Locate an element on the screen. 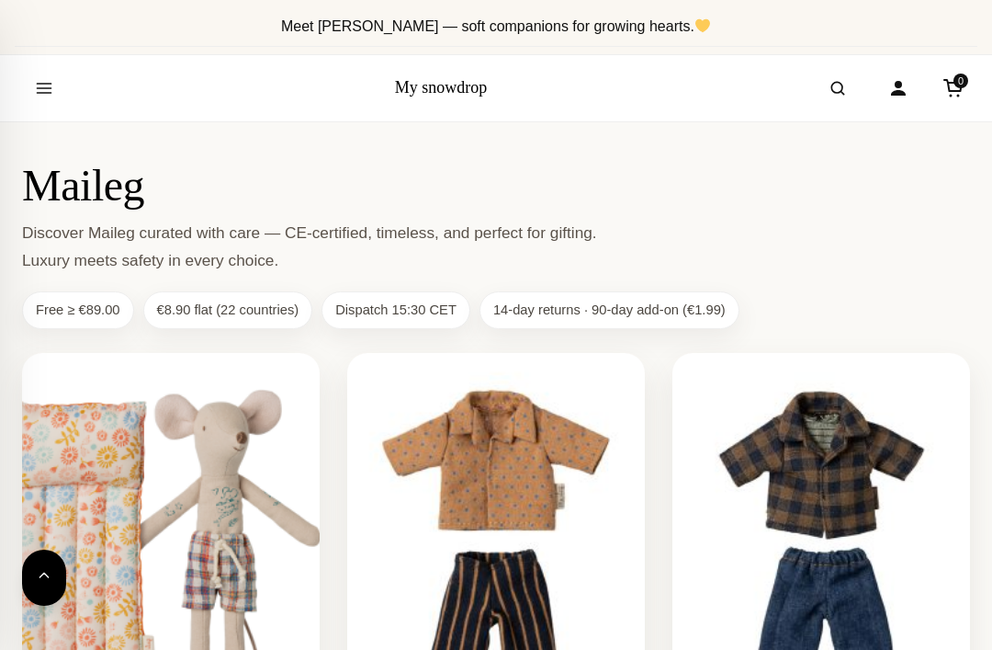 Image resolution: width=992 pixels, height=650 pixels. a: Cart is located at coordinates (954, 88).